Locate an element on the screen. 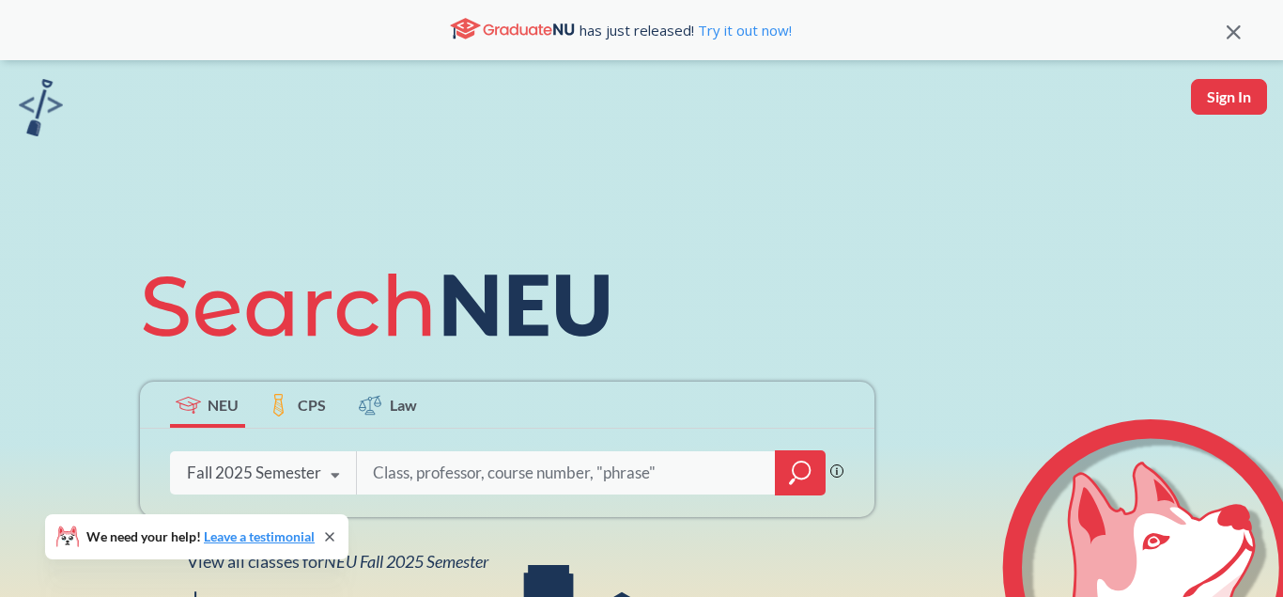  div: Fall 2025 Semester is located at coordinates (254, 473).